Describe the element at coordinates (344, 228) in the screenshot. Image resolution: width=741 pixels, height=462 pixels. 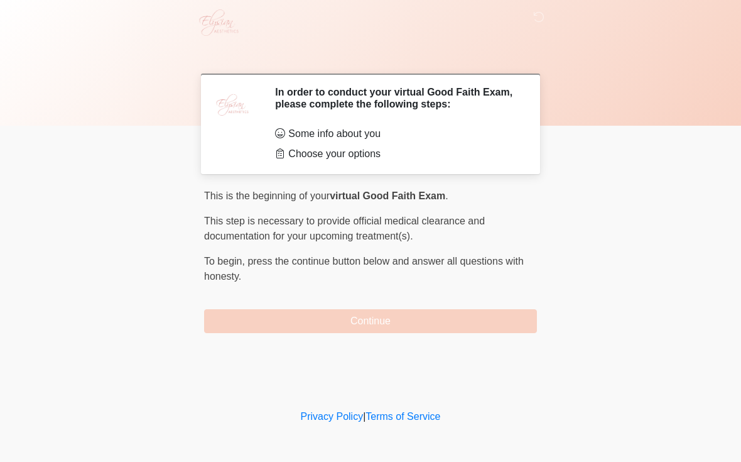
I see `span: This step is necessary to provide official medical clearance and documentation for your upcoming ...` at that location.